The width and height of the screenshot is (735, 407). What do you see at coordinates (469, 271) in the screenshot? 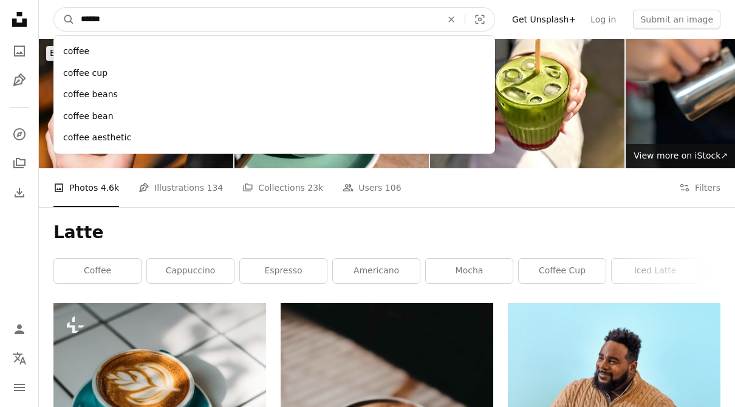
I see `a: mocha` at bounding box center [469, 271].